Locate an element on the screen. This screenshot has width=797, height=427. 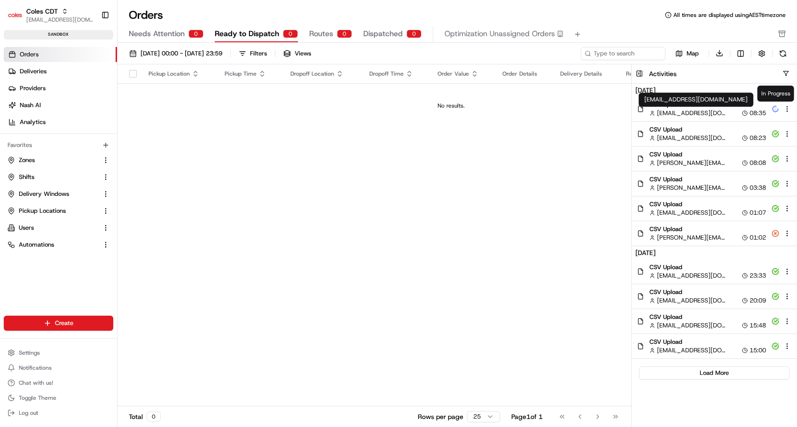
div: Favorites is located at coordinates (58, 145).